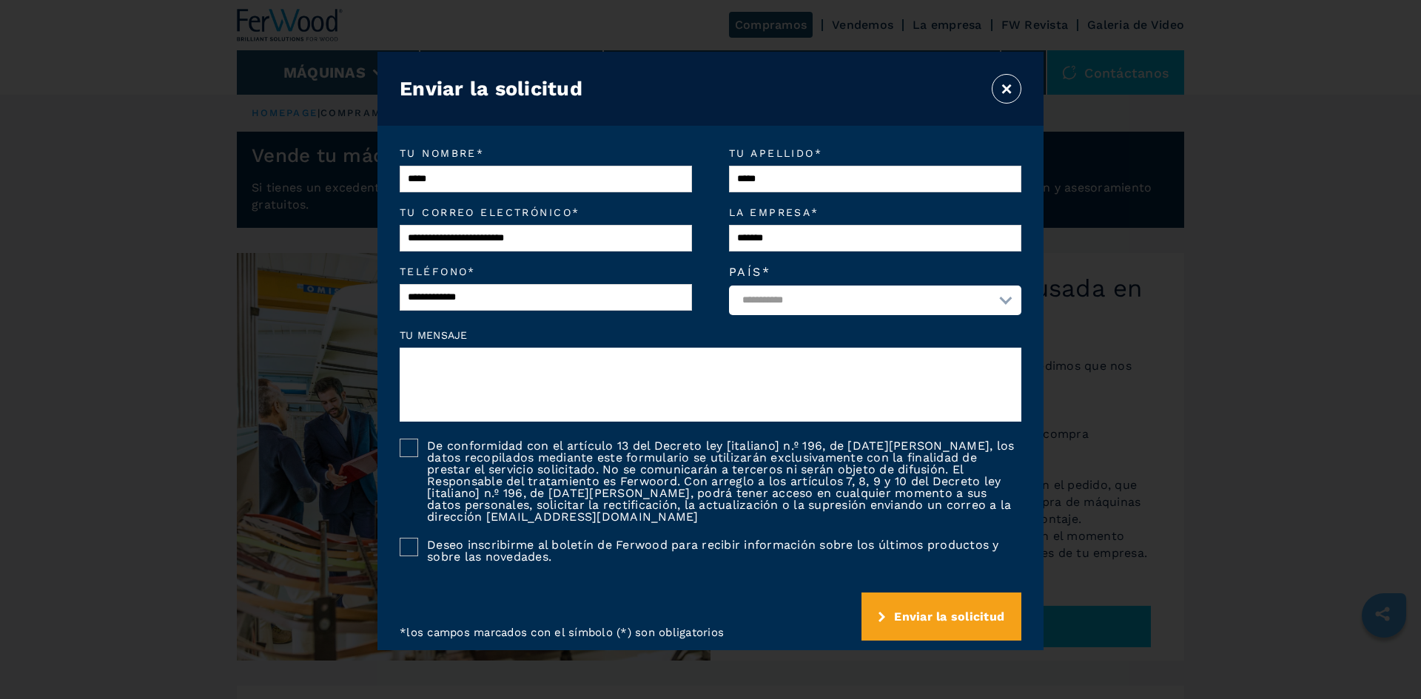 The width and height of the screenshot is (1421, 699). What do you see at coordinates (545, 212) in the screenshot?
I see `em: Tu correo electrónico` at bounding box center [545, 212].